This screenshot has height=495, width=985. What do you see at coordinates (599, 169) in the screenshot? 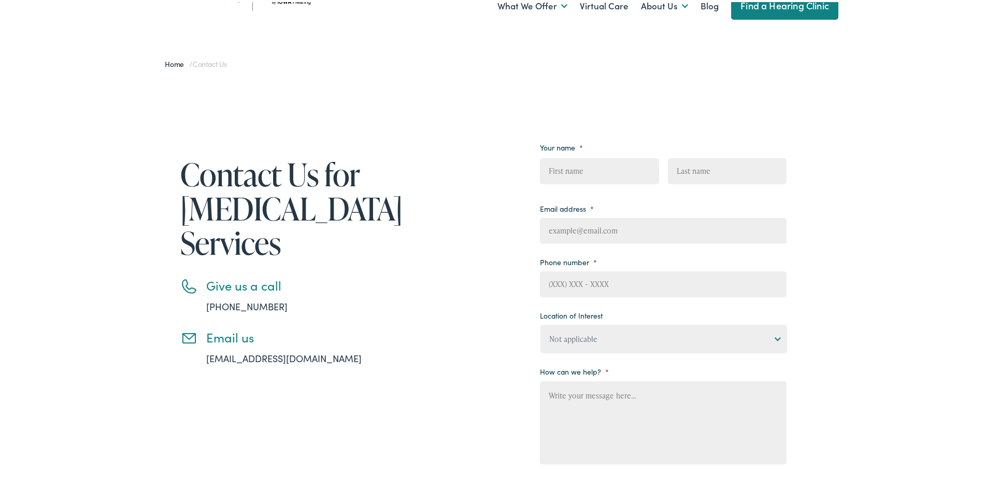
I see `input: First name` at bounding box center [599, 169].